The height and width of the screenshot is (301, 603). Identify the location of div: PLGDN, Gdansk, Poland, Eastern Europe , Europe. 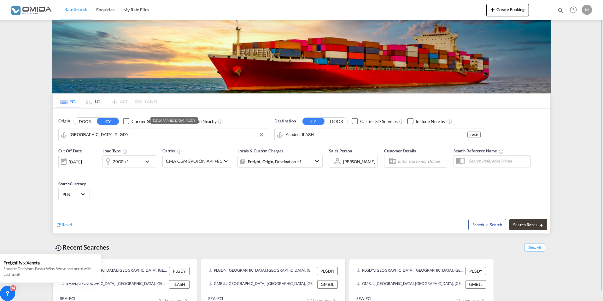
(262, 271).